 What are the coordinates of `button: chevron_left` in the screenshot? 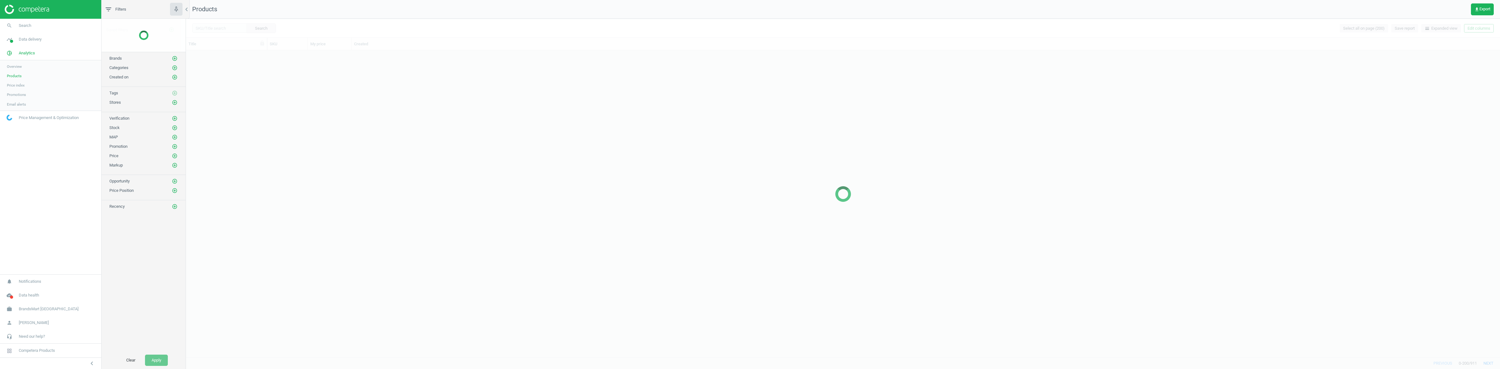 It's located at (92, 364).